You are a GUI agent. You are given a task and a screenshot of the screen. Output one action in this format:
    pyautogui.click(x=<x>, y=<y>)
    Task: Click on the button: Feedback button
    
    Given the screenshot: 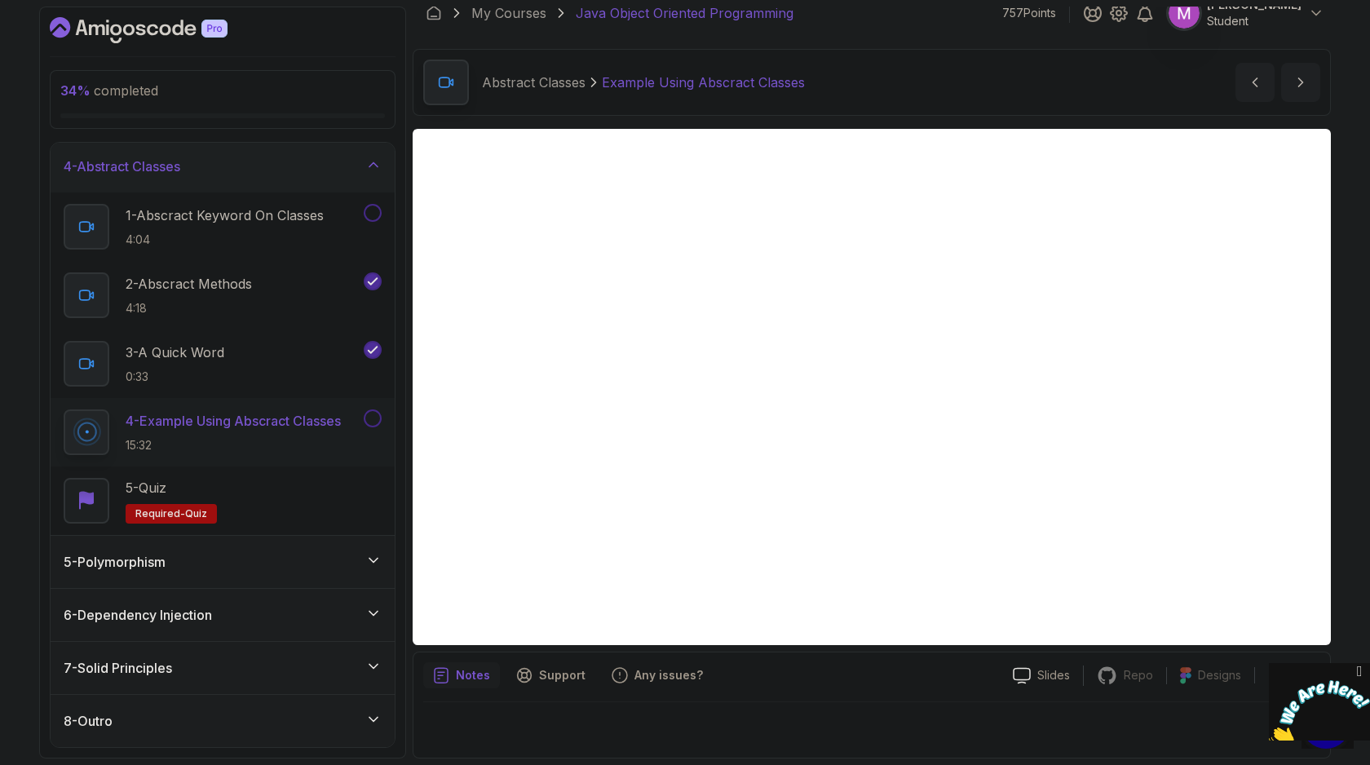 What is the action you would take?
    pyautogui.click(x=657, y=675)
    